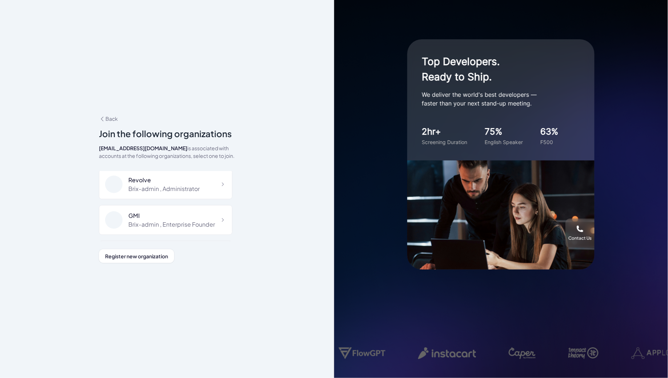  What do you see at coordinates (503, 142) in the screenshot?
I see `div: English Speaker` at bounding box center [503, 142].